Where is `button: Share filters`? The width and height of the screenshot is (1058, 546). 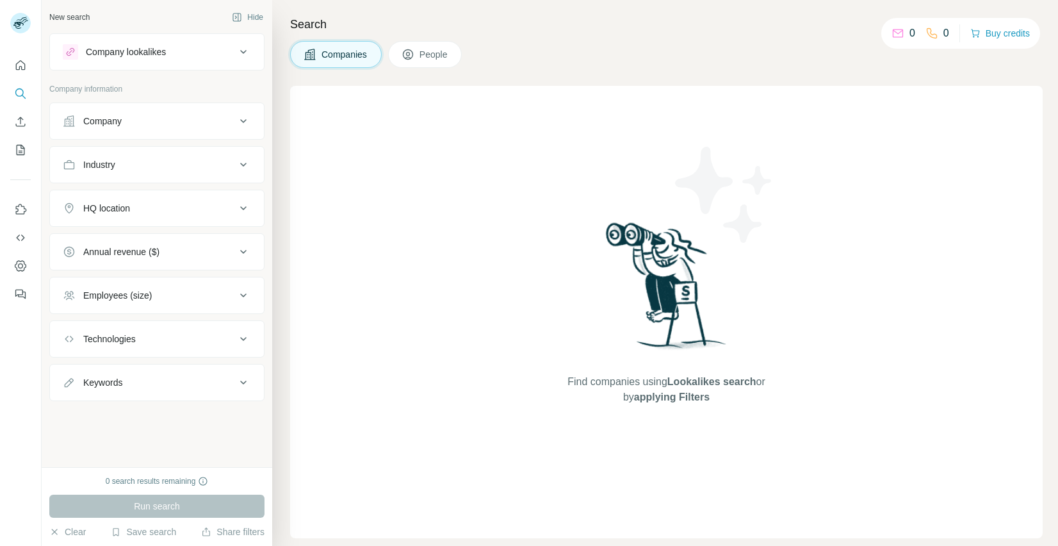
button: Share filters is located at coordinates (232, 531).